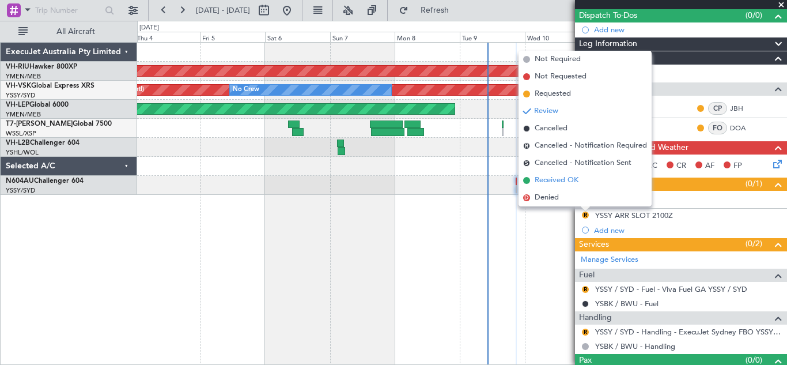 This screenshot has width=787, height=365. What do you see at coordinates (526, 198) in the screenshot?
I see `span: D` at bounding box center [526, 198].